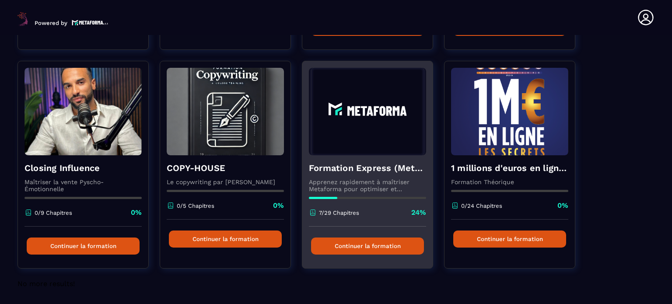 The height and width of the screenshot is (304, 672). I want to click on p: 0/9 Chapitres, so click(53, 213).